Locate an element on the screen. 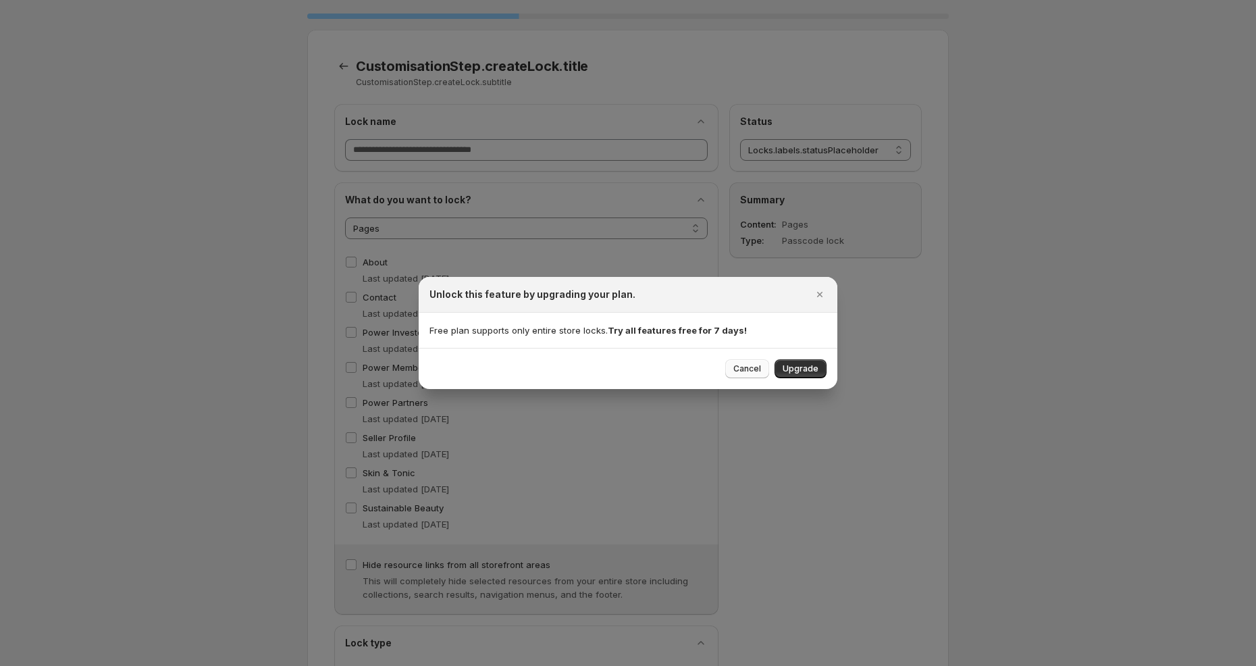 This screenshot has width=1256, height=666. button: Upgrade is located at coordinates (800, 369).